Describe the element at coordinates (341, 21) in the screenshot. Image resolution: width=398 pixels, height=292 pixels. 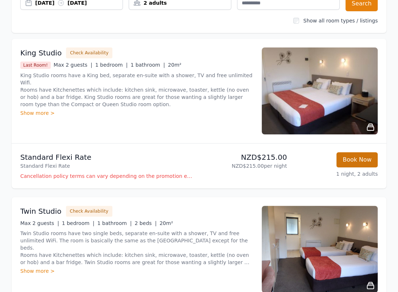
I see `label: Show all room types / listings` at that location.